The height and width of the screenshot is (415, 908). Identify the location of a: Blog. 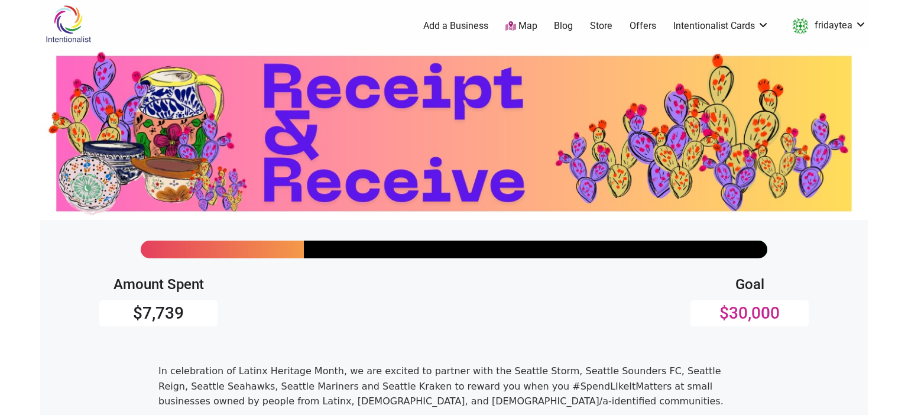
(563, 26).